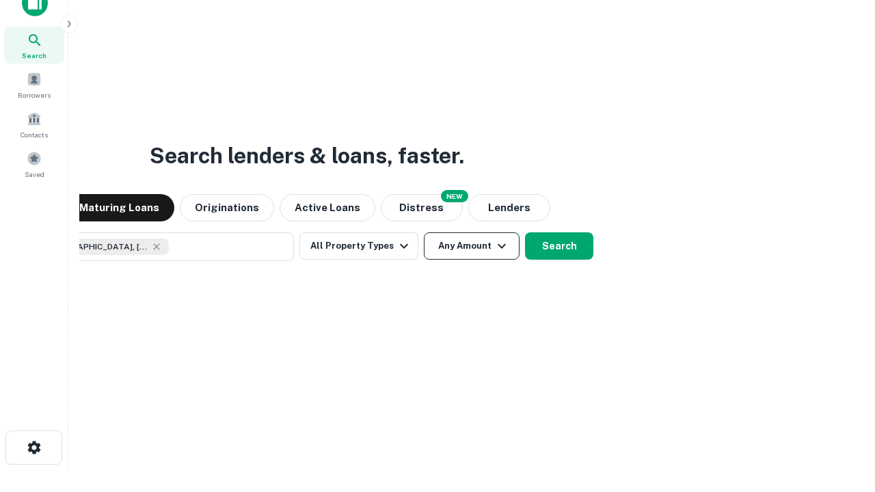 This screenshot has width=875, height=492. What do you see at coordinates (841, 416) in the screenshot?
I see `div: Chat Widget` at bounding box center [841, 416].